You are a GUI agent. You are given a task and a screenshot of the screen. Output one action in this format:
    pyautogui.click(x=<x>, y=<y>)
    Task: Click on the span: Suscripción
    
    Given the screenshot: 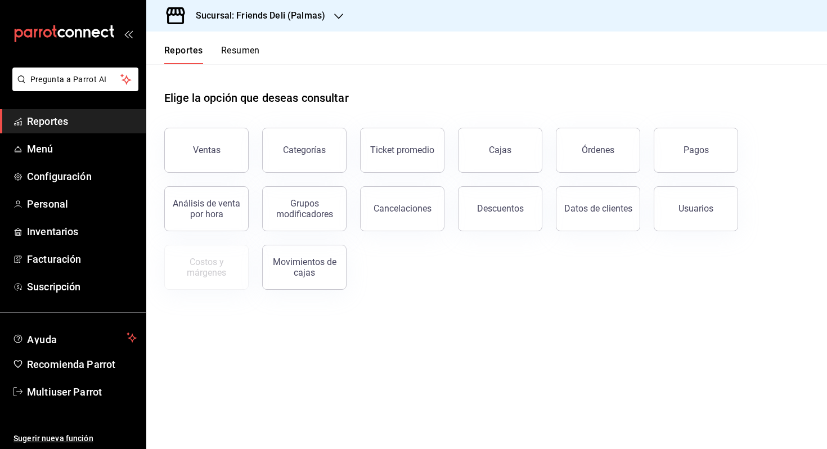 What is the action you would take?
    pyautogui.click(x=82, y=286)
    